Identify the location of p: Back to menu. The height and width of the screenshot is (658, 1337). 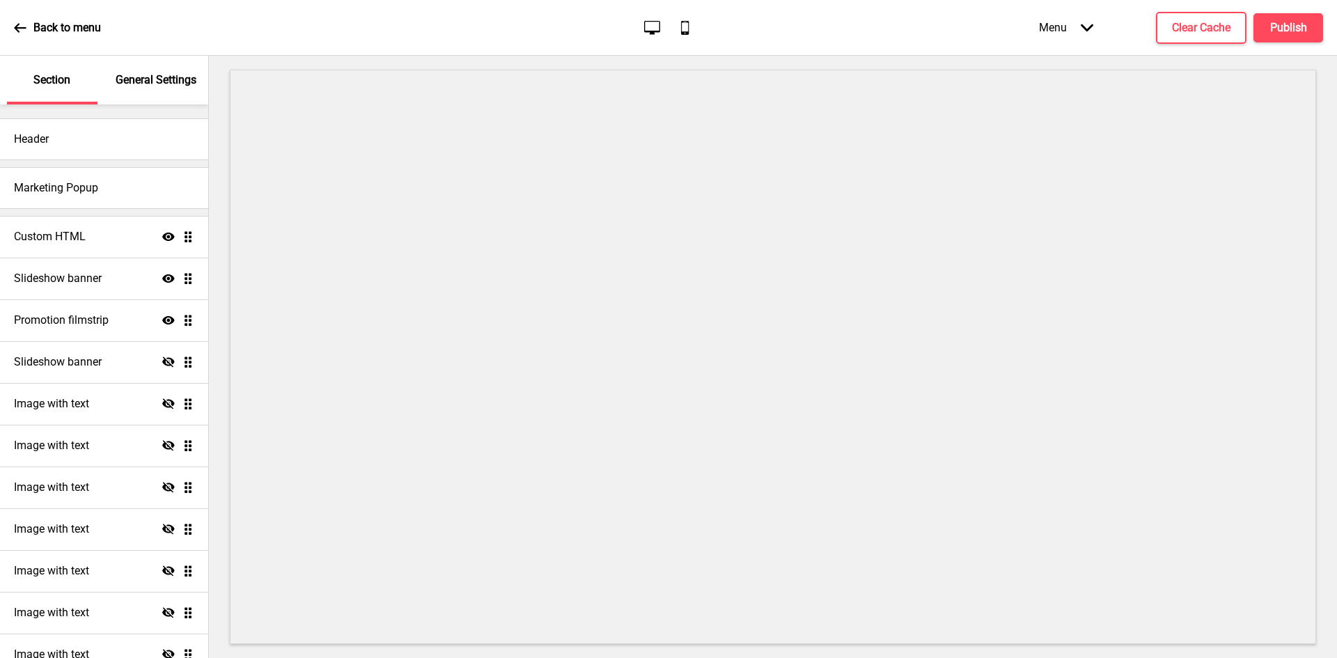
(67, 28).